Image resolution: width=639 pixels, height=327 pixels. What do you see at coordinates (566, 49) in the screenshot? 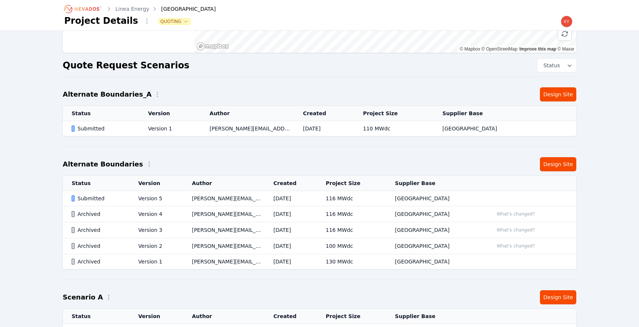
I see `a: Maxar` at bounding box center [566, 49].